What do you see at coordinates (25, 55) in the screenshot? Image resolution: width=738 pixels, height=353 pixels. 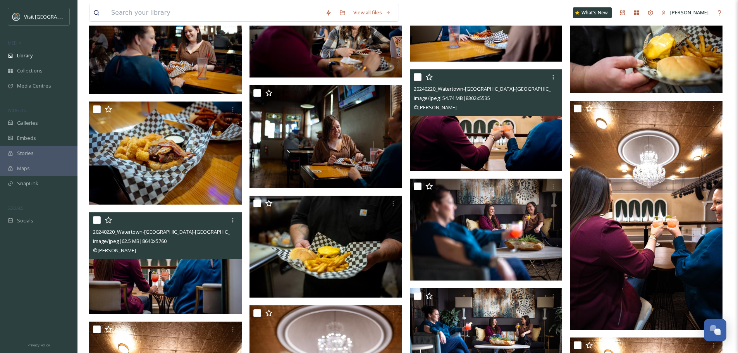 I see `span: Library` at bounding box center [25, 55].